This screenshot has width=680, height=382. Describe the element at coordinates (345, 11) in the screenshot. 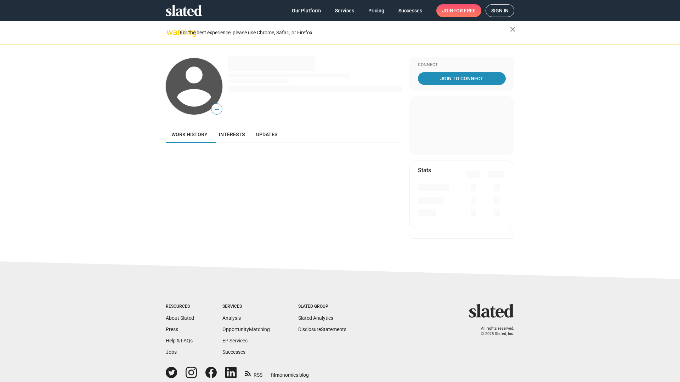

I see `a: Services` at that location.